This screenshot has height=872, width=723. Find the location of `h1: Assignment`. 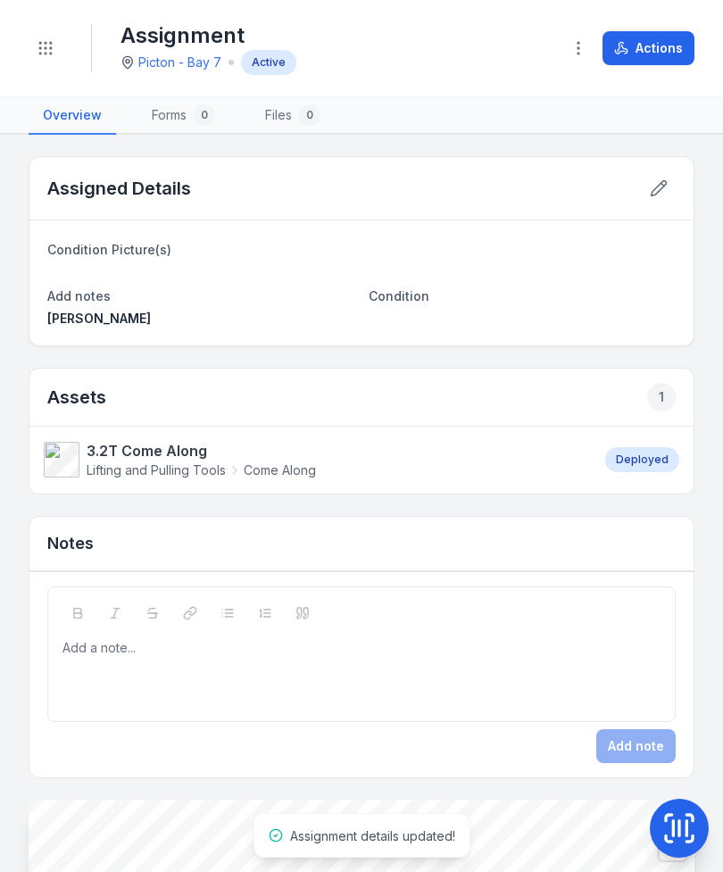

h1: Assignment is located at coordinates (208, 36).